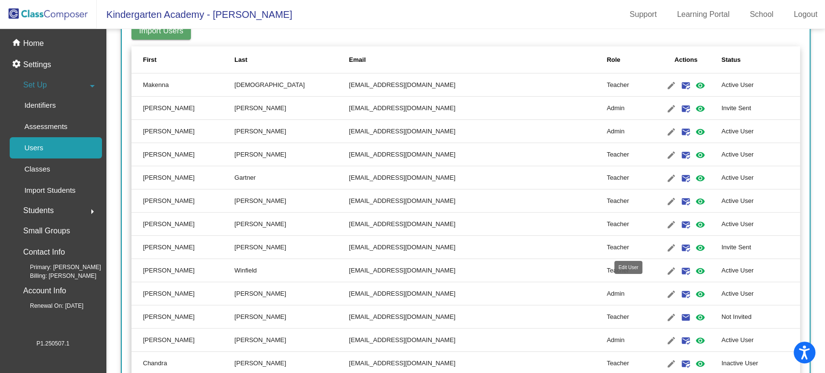  What do you see at coordinates (686, 318) in the screenshot?
I see `mat-icon: email` at bounding box center [686, 318].